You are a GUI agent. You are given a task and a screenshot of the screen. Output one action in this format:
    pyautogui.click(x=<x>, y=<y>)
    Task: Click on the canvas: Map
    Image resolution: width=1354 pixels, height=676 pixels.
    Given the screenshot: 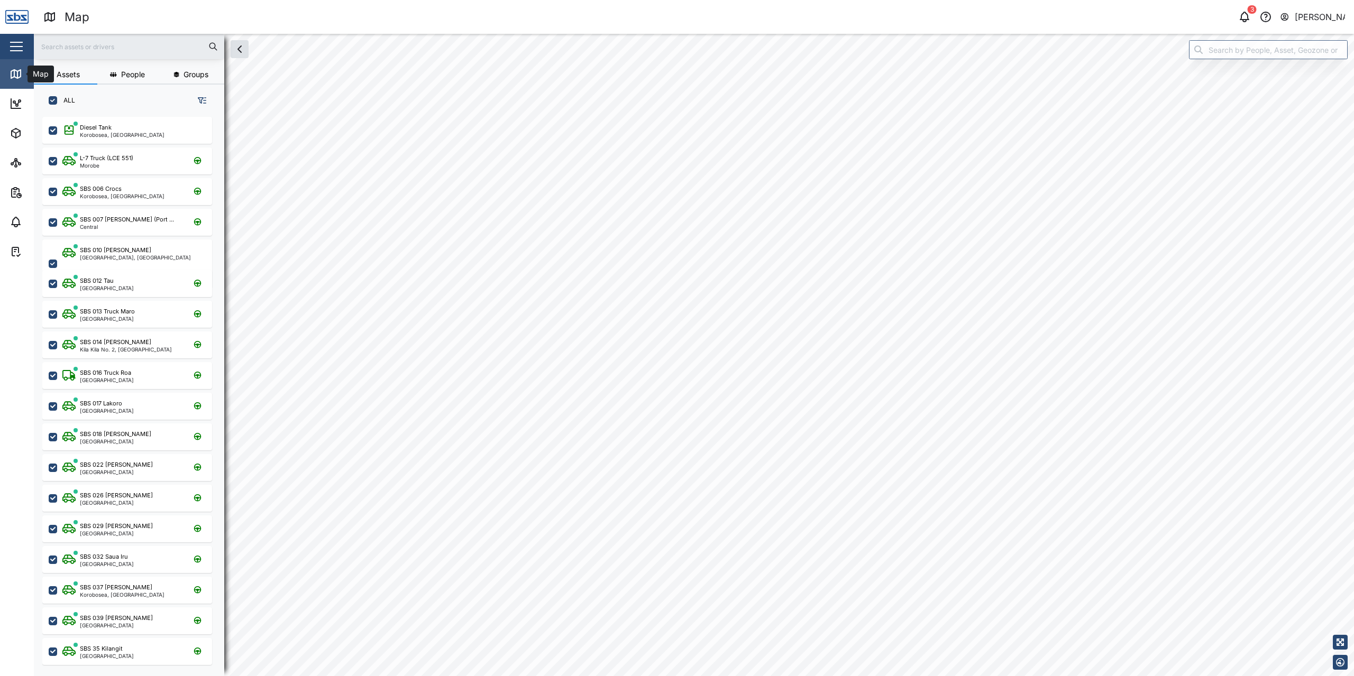 What is the action you would take?
    pyautogui.click(x=694, y=355)
    